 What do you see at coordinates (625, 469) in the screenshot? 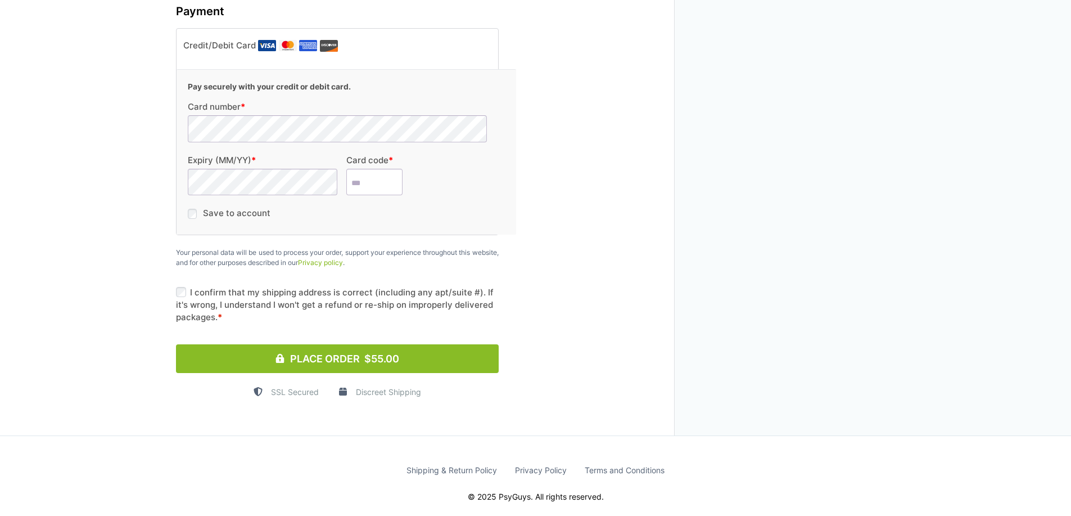
I see `a: Terms and Conditions​` at bounding box center [625, 469].